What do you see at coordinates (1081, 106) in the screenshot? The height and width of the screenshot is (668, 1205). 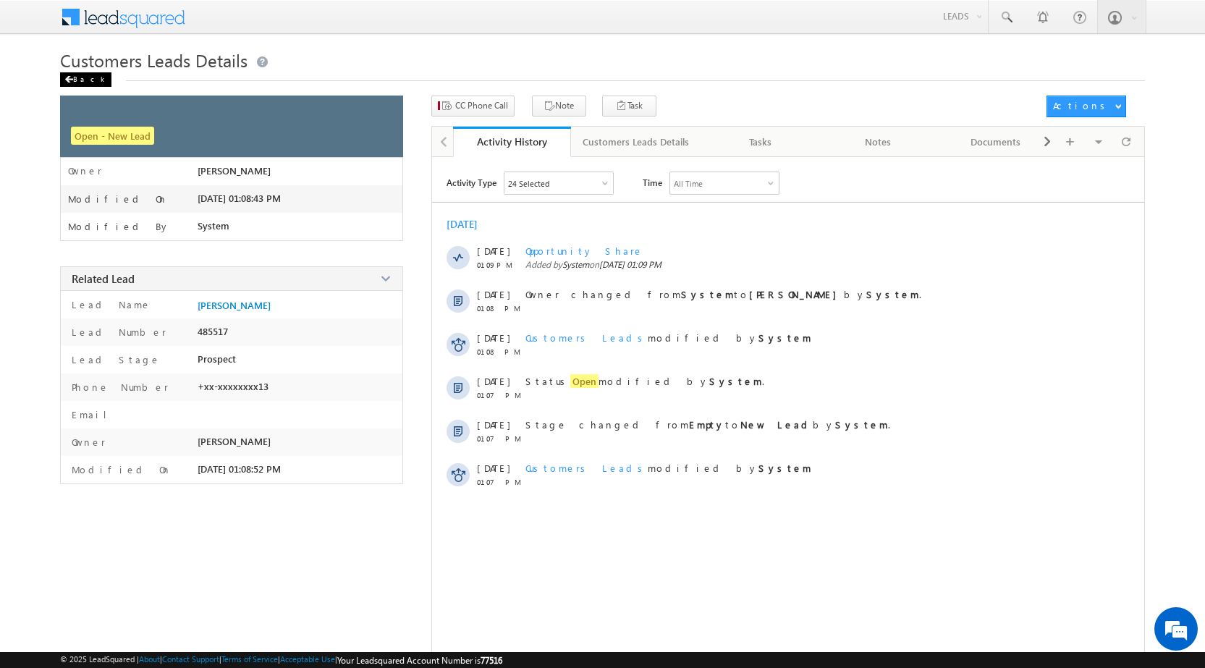 I see `div: Actions` at bounding box center [1081, 106].